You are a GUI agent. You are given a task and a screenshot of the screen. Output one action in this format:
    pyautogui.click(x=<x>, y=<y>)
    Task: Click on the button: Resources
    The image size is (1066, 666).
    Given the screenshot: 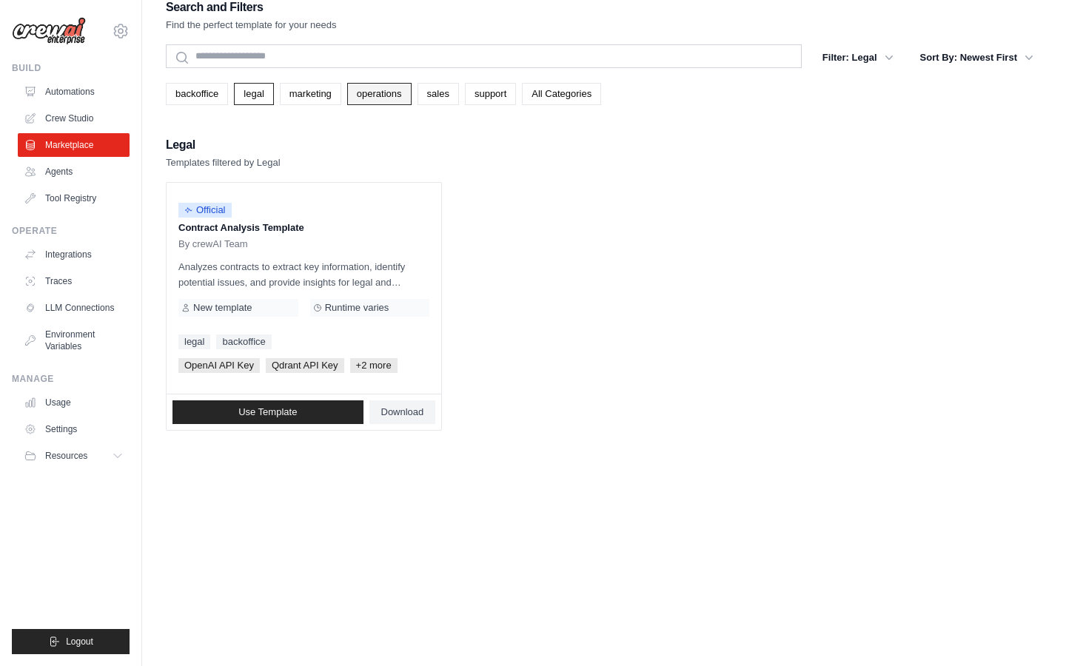 What is the action you would take?
    pyautogui.click(x=73, y=456)
    